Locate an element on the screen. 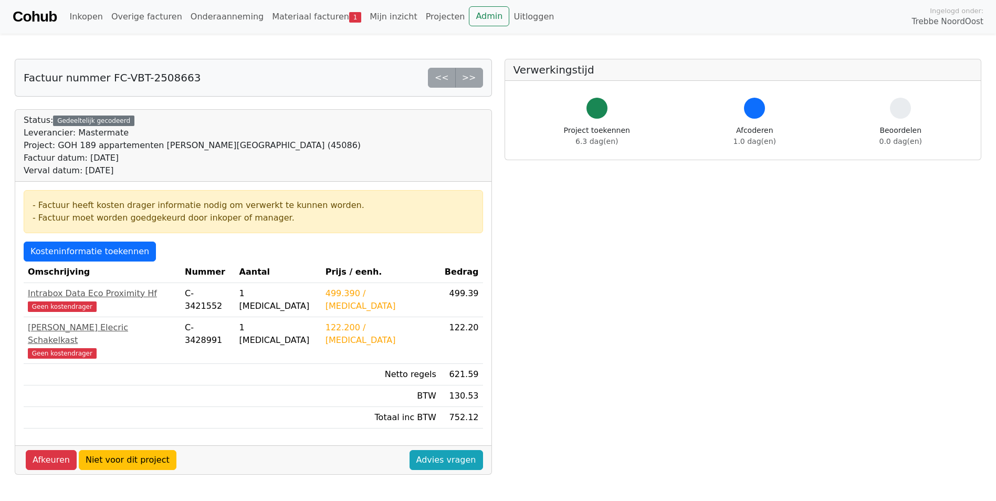 This screenshot has height=501, width=996. div: Leverancier: Mastermate is located at coordinates (192, 133).